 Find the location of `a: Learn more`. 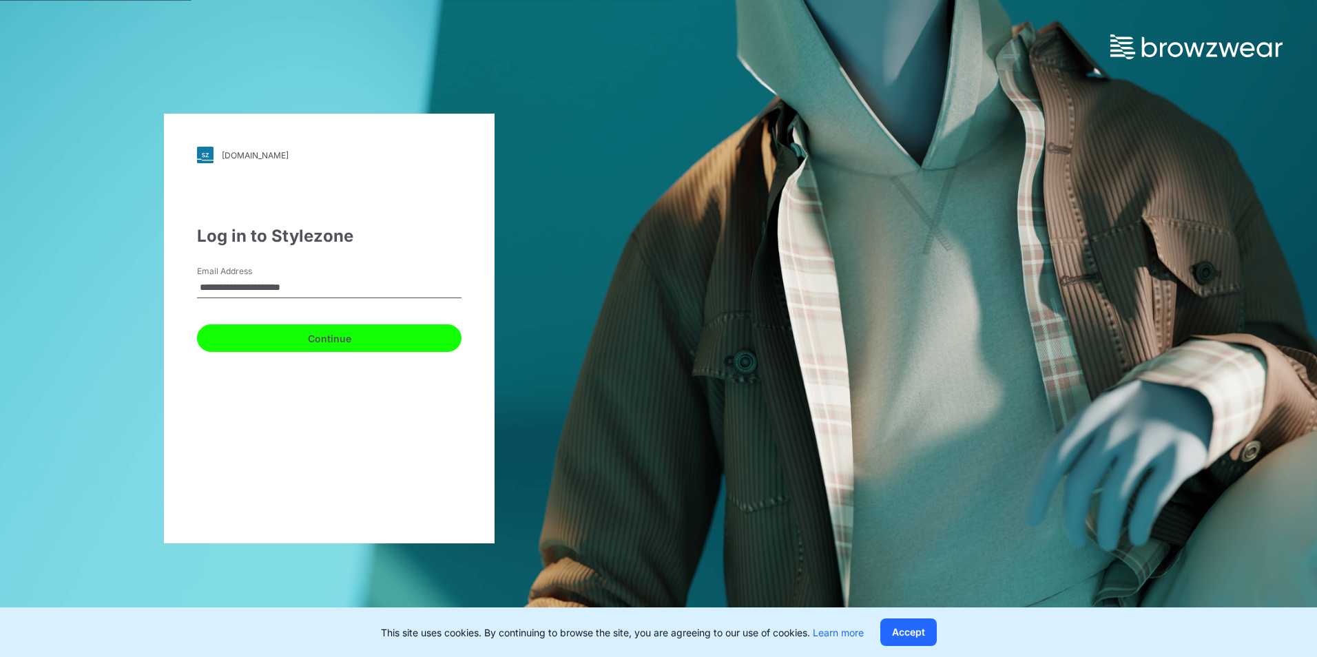

a: Learn more is located at coordinates (839, 633).